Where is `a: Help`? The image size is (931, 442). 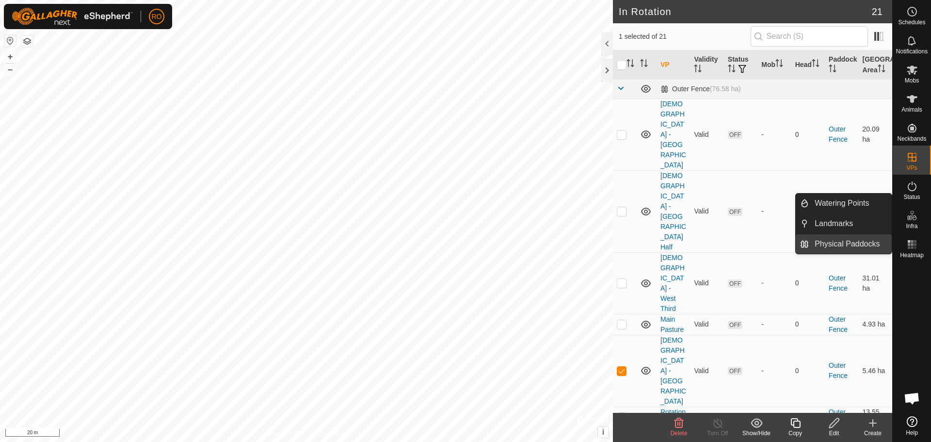 a: Help is located at coordinates (912, 426).